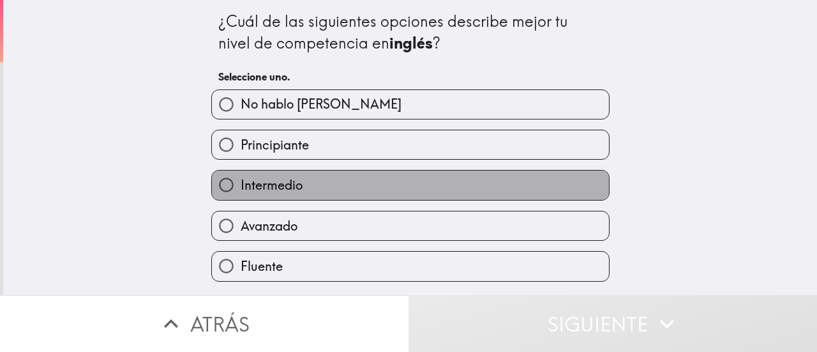  I want to click on div: ¿Cuál de las siguientes opciones describe mejor tu nivel de competencia en ?, so click(411, 32).